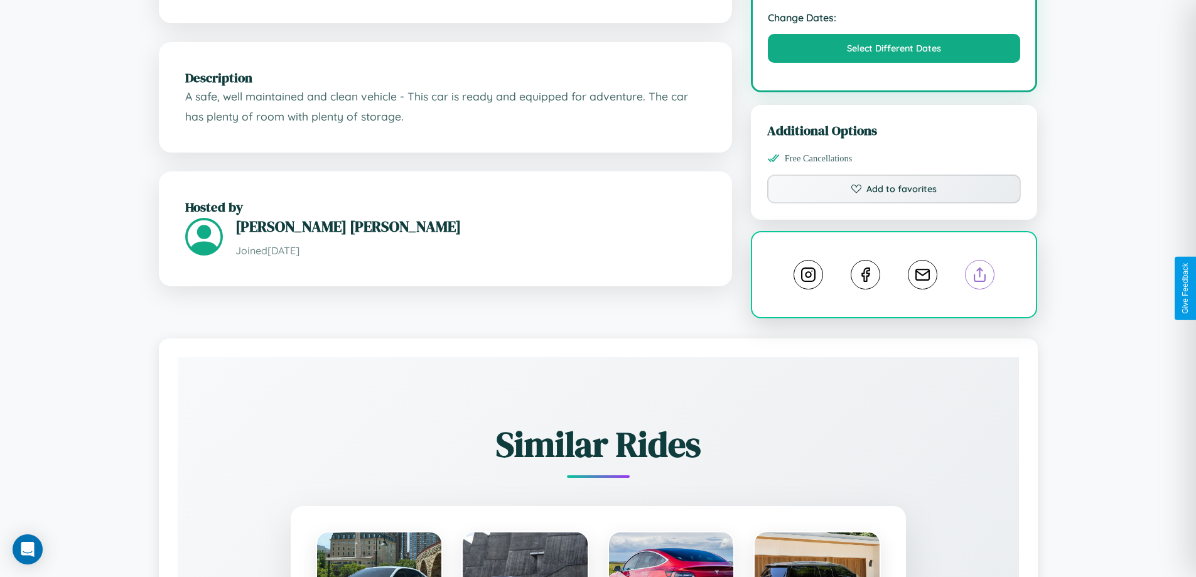 The image size is (1196, 577). I want to click on h2: Hosted by, so click(445, 207).